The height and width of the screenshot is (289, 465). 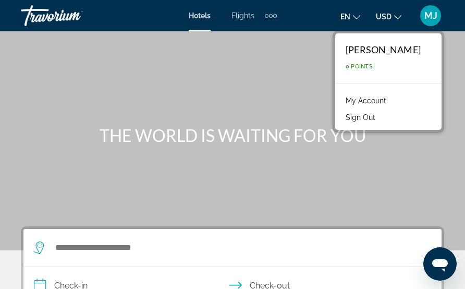 What do you see at coordinates (359, 66) in the screenshot?
I see `span: 0 Points` at bounding box center [359, 66].